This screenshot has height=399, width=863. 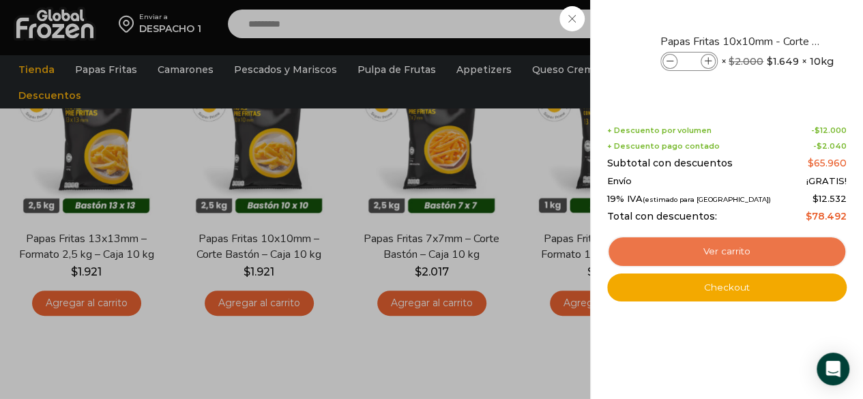 What do you see at coordinates (689, 199) in the screenshot?
I see `span: 19% IVA` at bounding box center [689, 199].